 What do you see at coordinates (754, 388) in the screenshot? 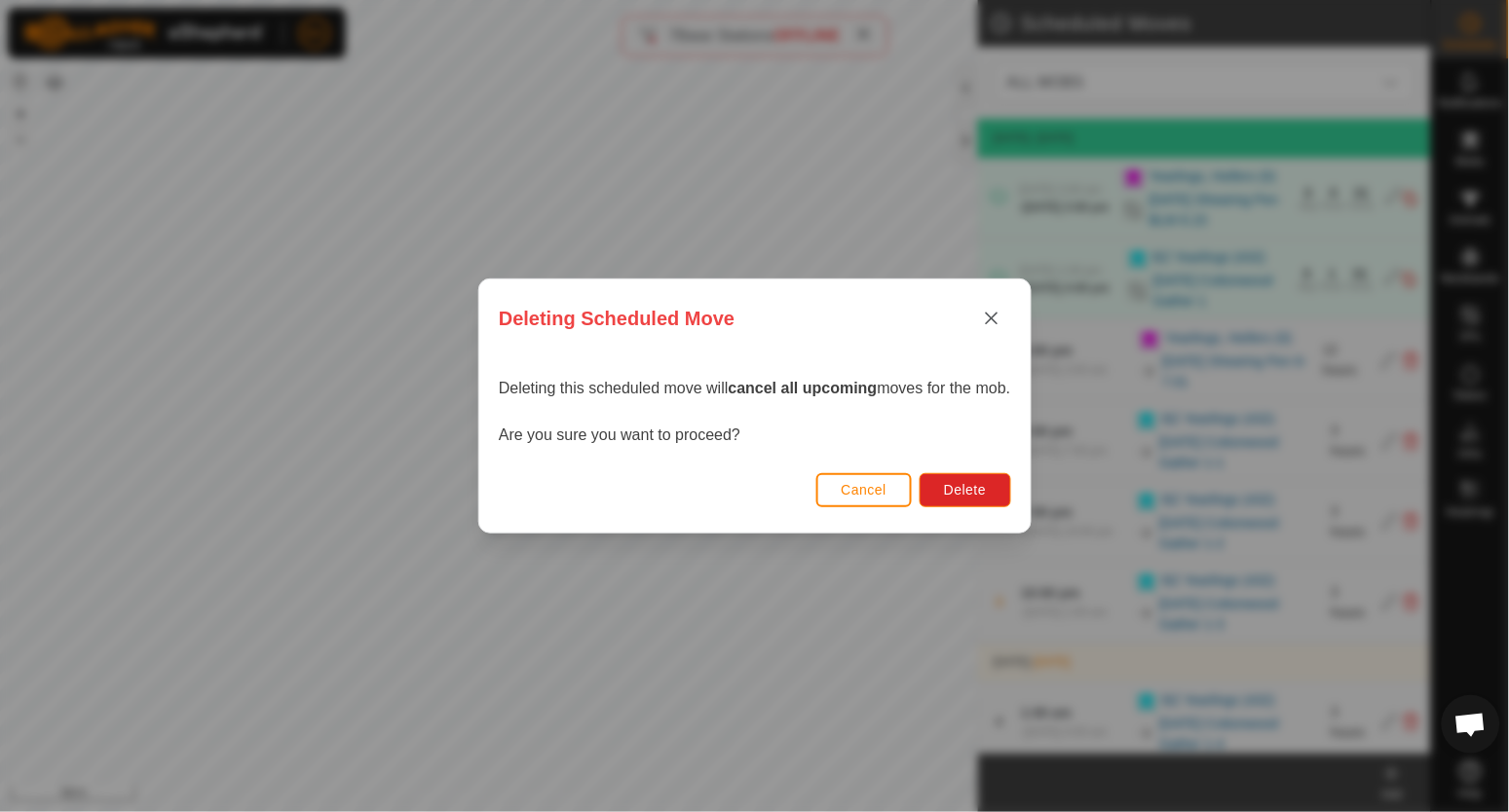
I see `p: Deleting this scheduled move will moves for the mob.` at bounding box center [754, 388].